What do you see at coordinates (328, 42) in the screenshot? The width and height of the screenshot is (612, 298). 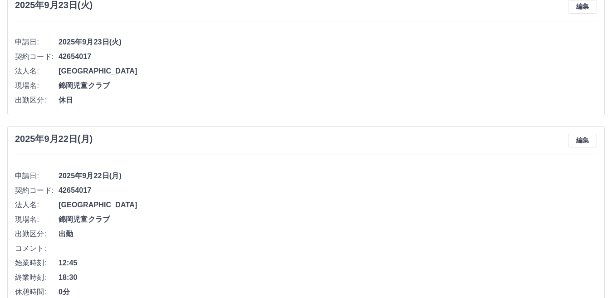 I see `span: 2025年9月23日(火)` at bounding box center [328, 42].